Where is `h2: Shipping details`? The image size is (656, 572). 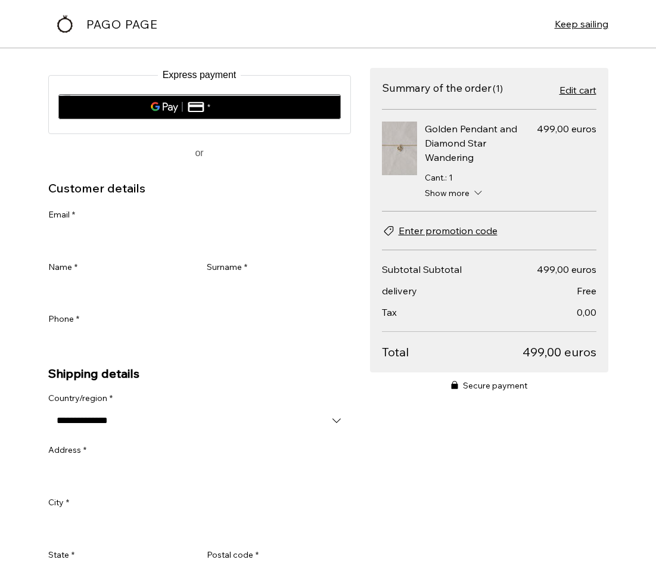 h2: Shipping details is located at coordinates (200, 373).